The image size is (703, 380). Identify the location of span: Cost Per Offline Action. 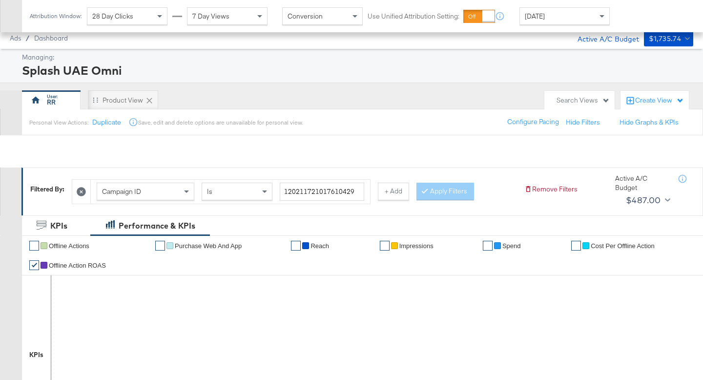
(623, 246).